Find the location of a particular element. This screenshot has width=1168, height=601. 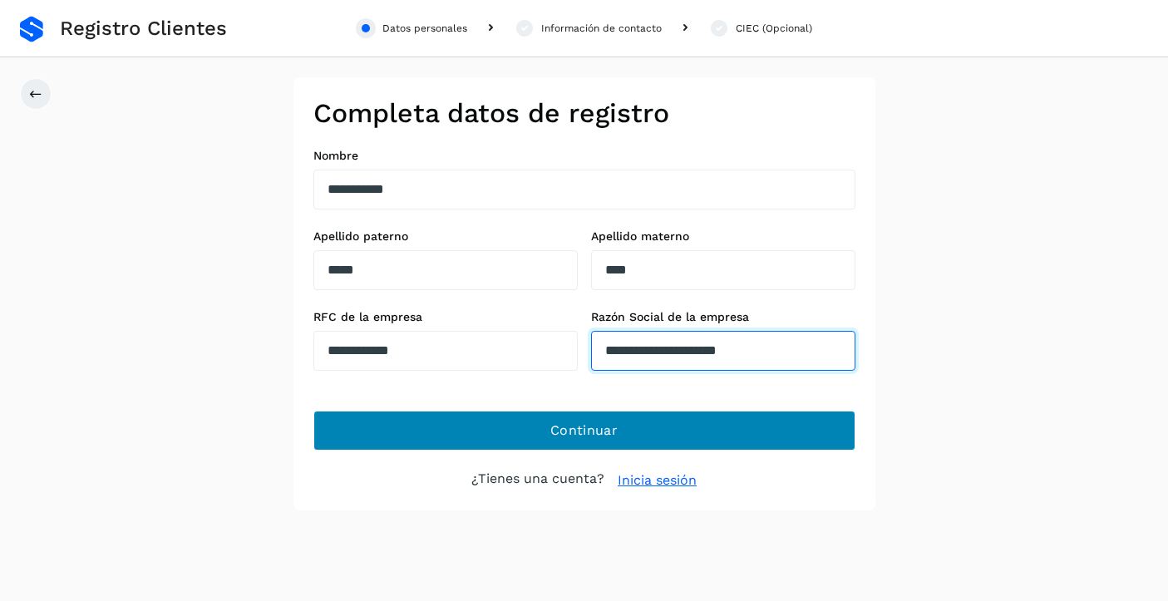

label: RFC de la empresa is located at coordinates (446, 317).